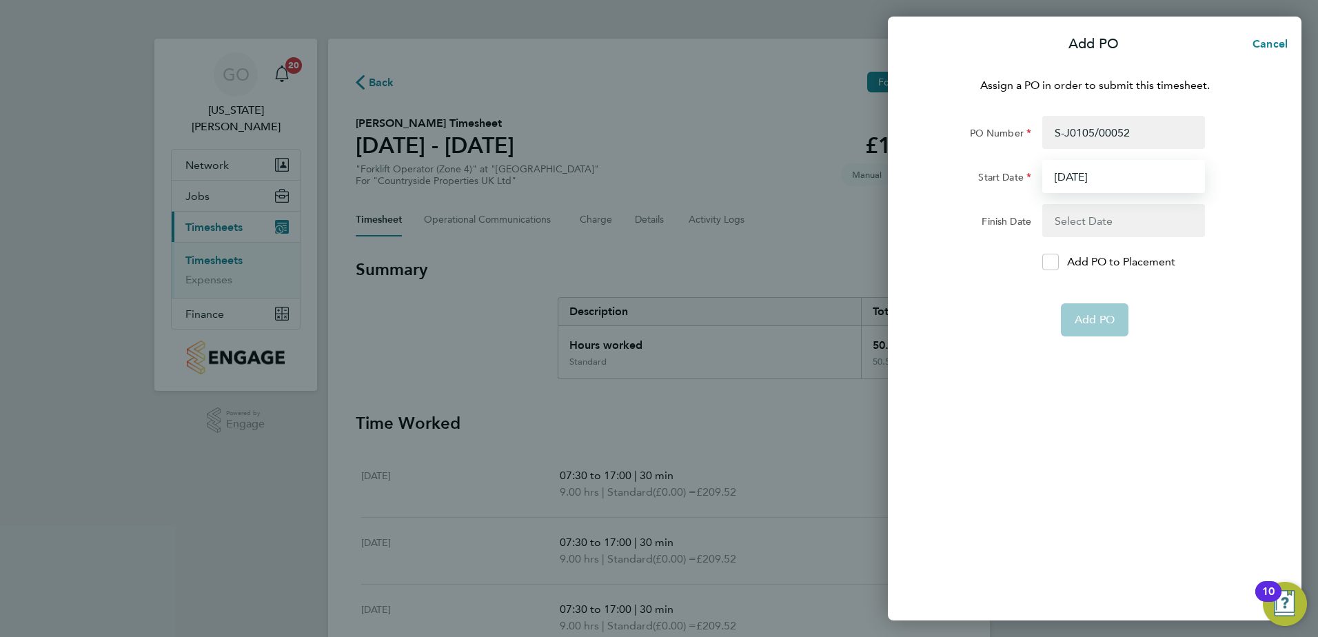 This screenshot has height=637, width=1318. What do you see at coordinates (1266, 44) in the screenshot?
I see `button: Cancel` at bounding box center [1266, 44].